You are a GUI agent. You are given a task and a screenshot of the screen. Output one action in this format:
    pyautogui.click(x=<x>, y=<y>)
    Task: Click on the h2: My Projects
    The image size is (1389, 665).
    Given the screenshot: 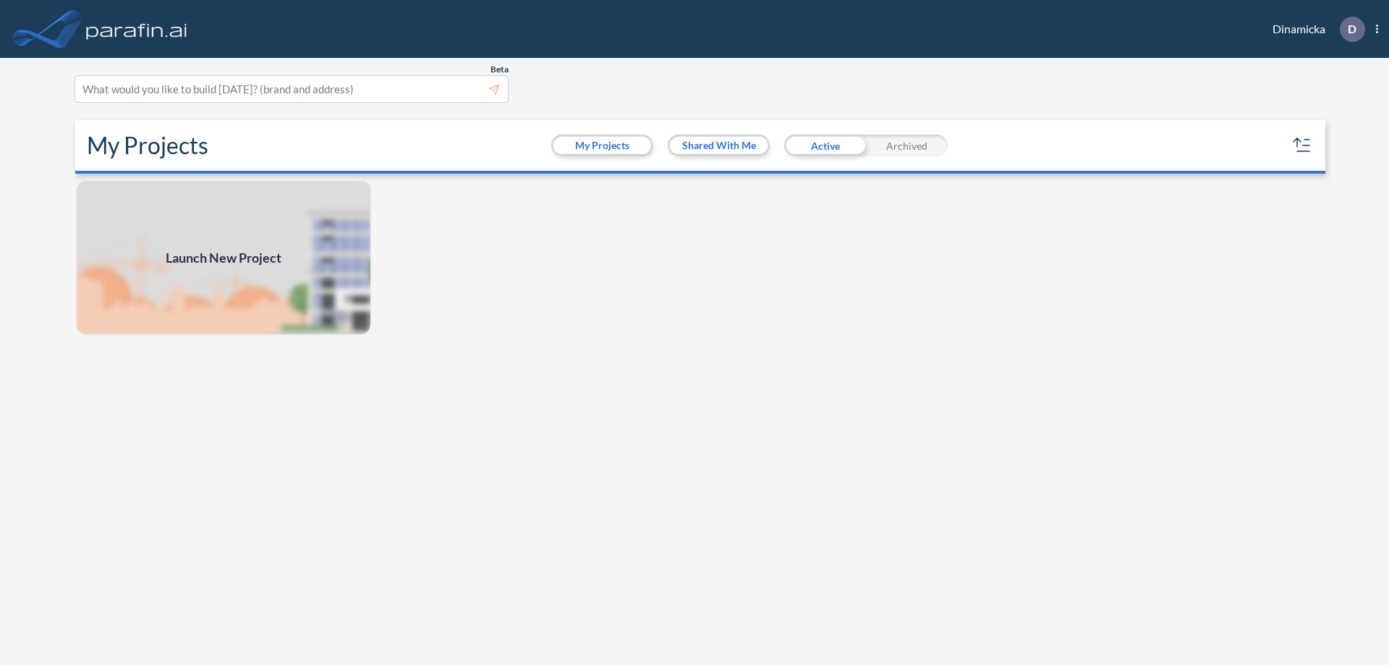 What is the action you would take?
    pyautogui.click(x=148, y=145)
    